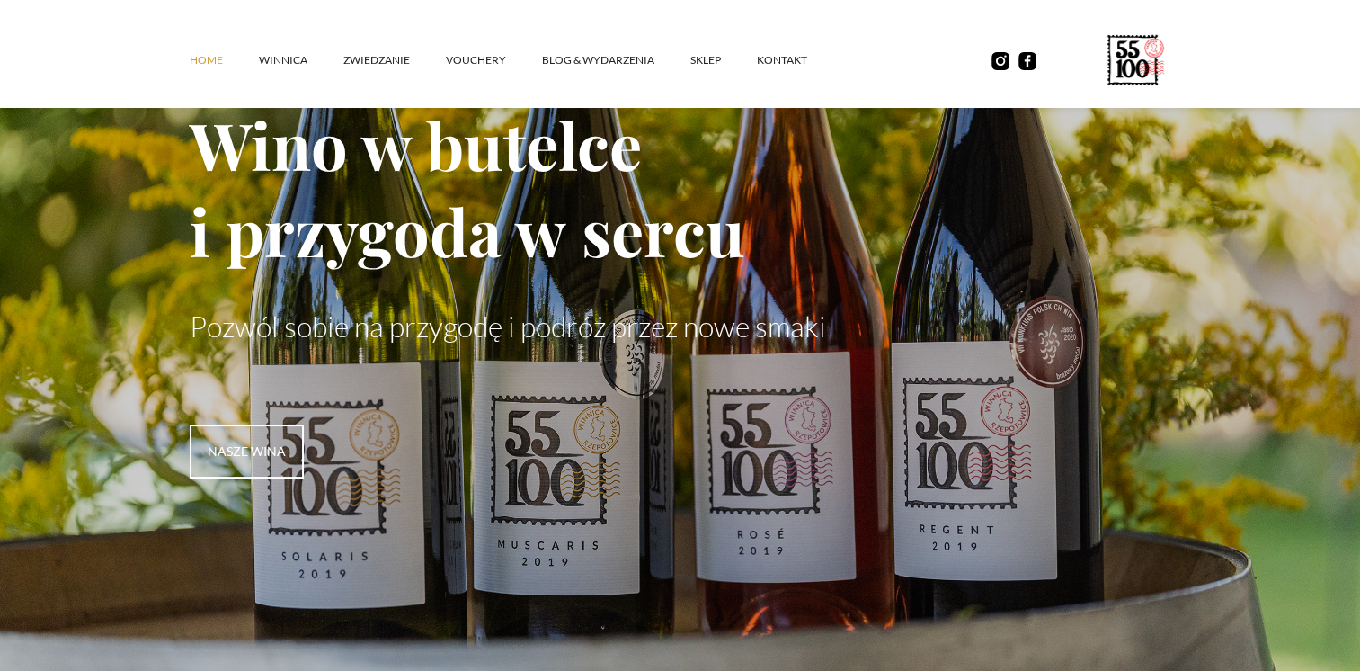 This screenshot has width=1360, height=671. What do you see at coordinates (301, 60) in the screenshot?
I see `a: winnica` at bounding box center [301, 60].